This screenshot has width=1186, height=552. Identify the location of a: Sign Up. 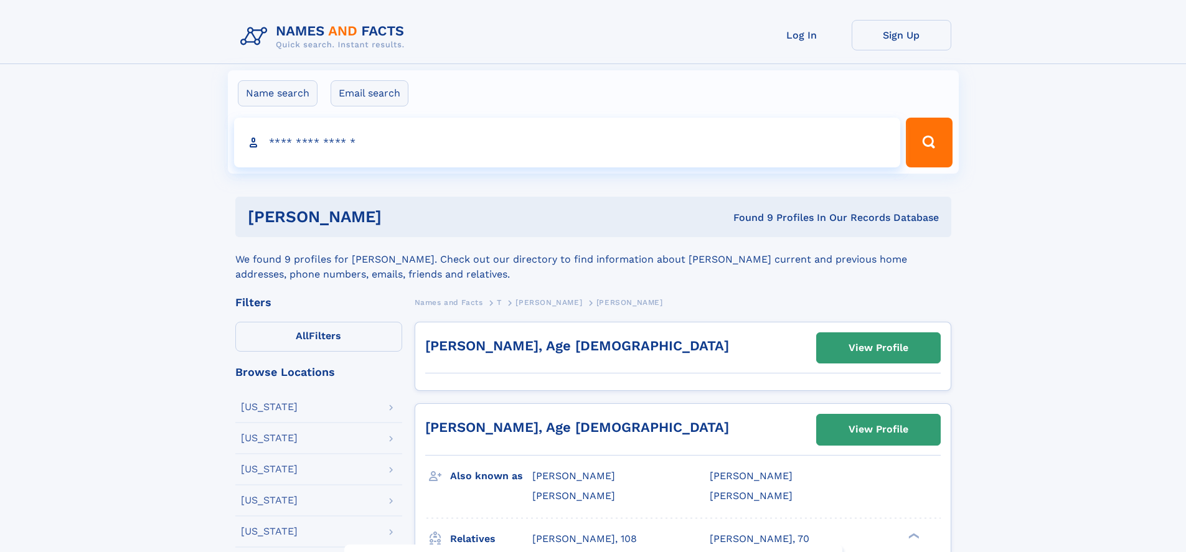
(902, 35).